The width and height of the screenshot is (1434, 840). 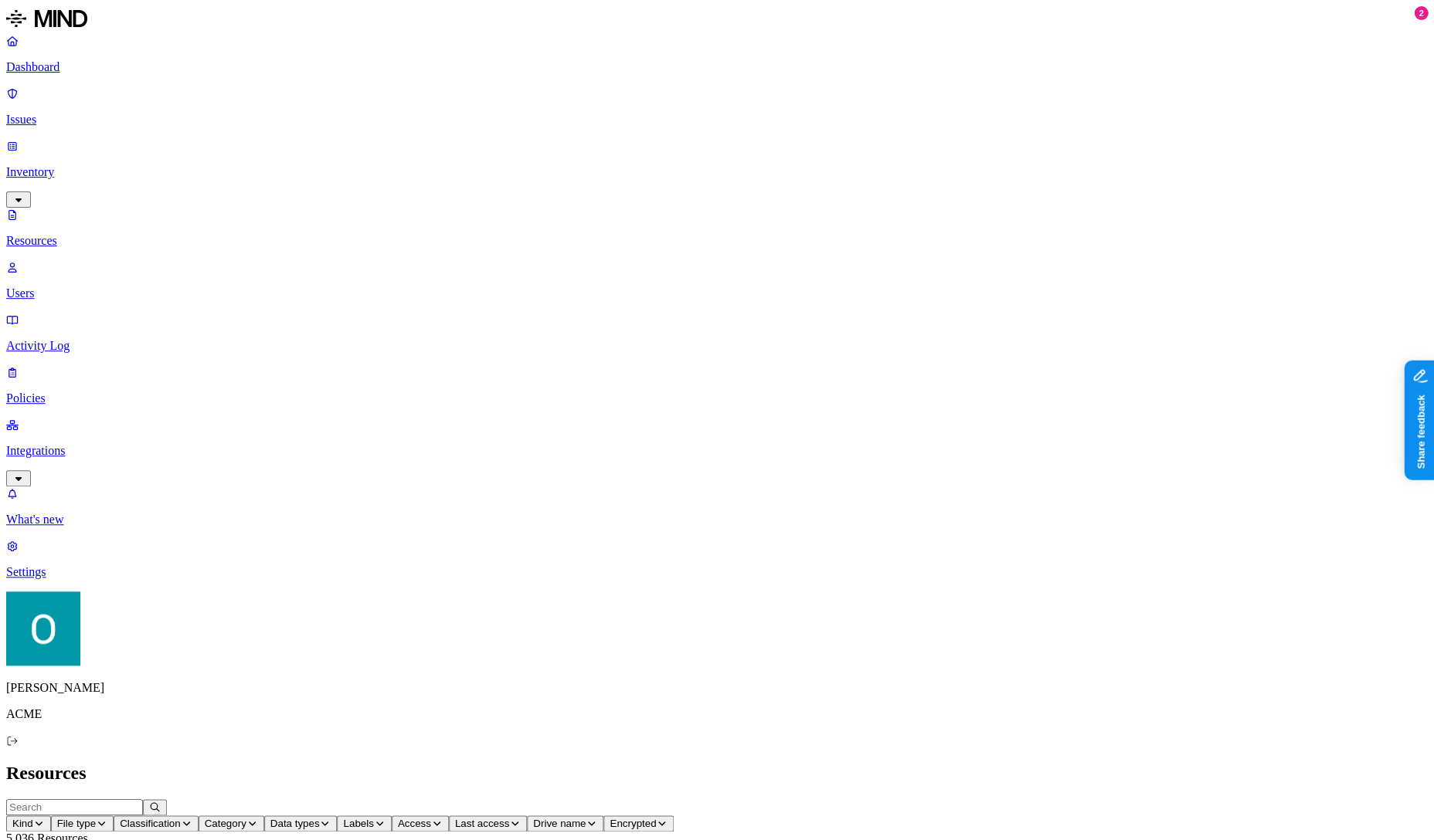 I want to click on span: Category, so click(x=226, y=823).